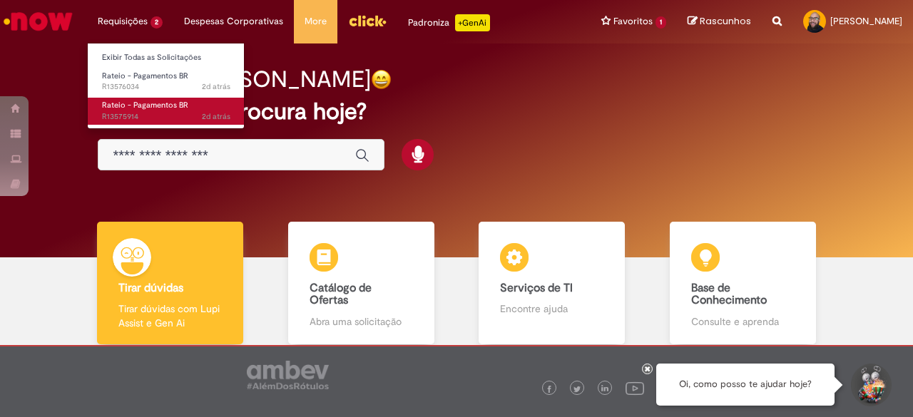  Describe the element at coordinates (156, 22) in the screenshot. I see `span: 2` at that location.